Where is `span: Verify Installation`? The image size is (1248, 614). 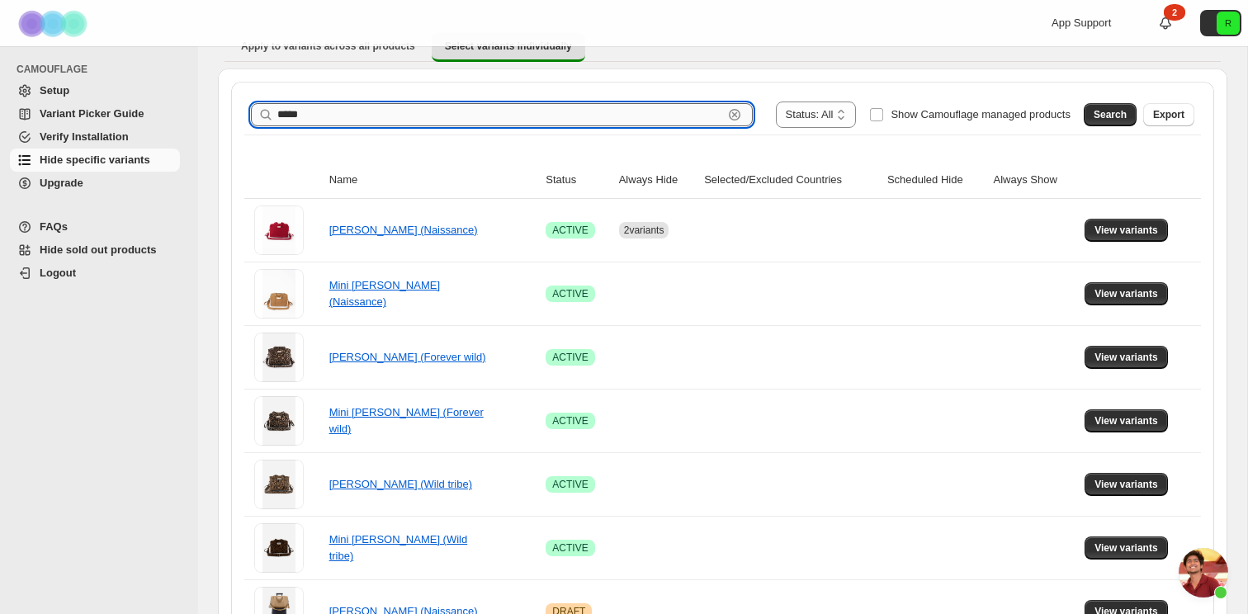 span: Verify Installation is located at coordinates (84, 136).